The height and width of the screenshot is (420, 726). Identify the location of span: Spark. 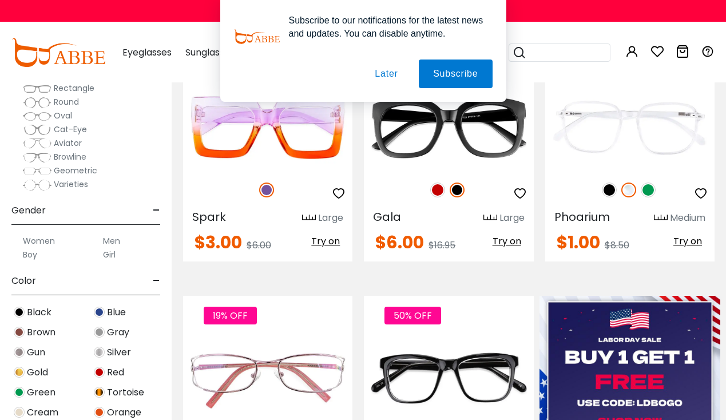
(209, 217).